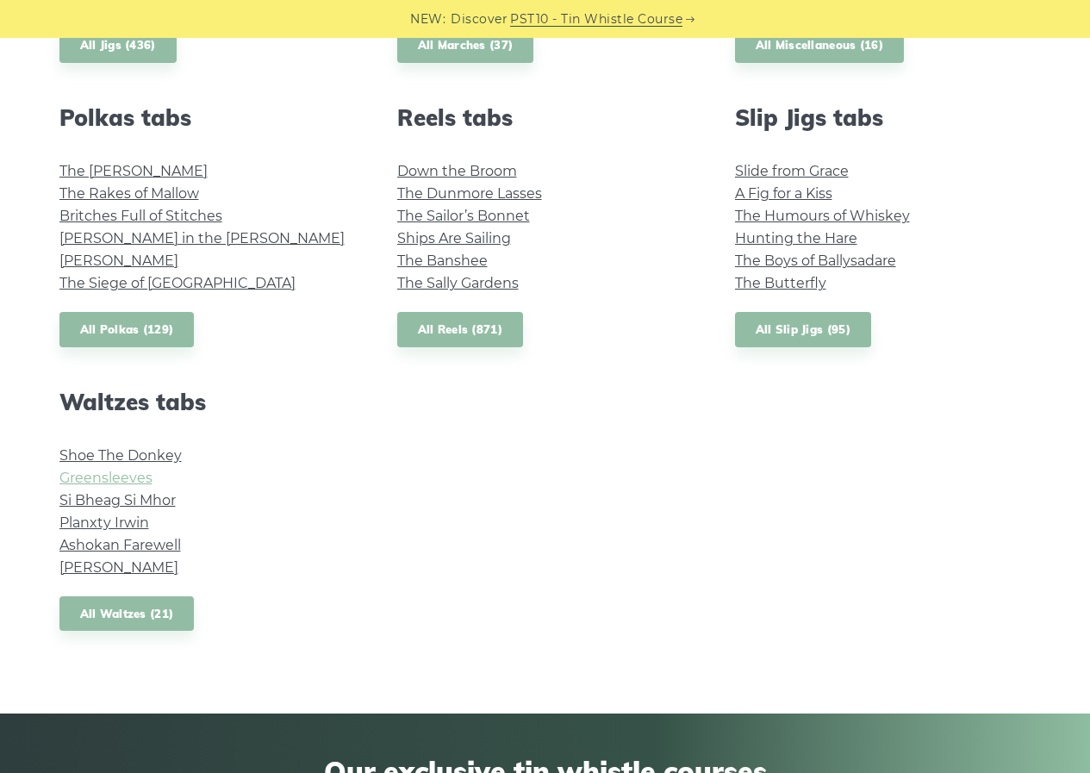 This screenshot has width=1090, height=773. What do you see at coordinates (781, 283) in the screenshot?
I see `a: The Butterfly` at bounding box center [781, 283].